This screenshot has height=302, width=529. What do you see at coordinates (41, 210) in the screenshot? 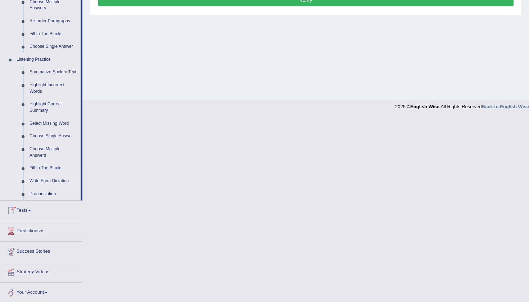
I see `a: Tests` at bounding box center [41, 210].